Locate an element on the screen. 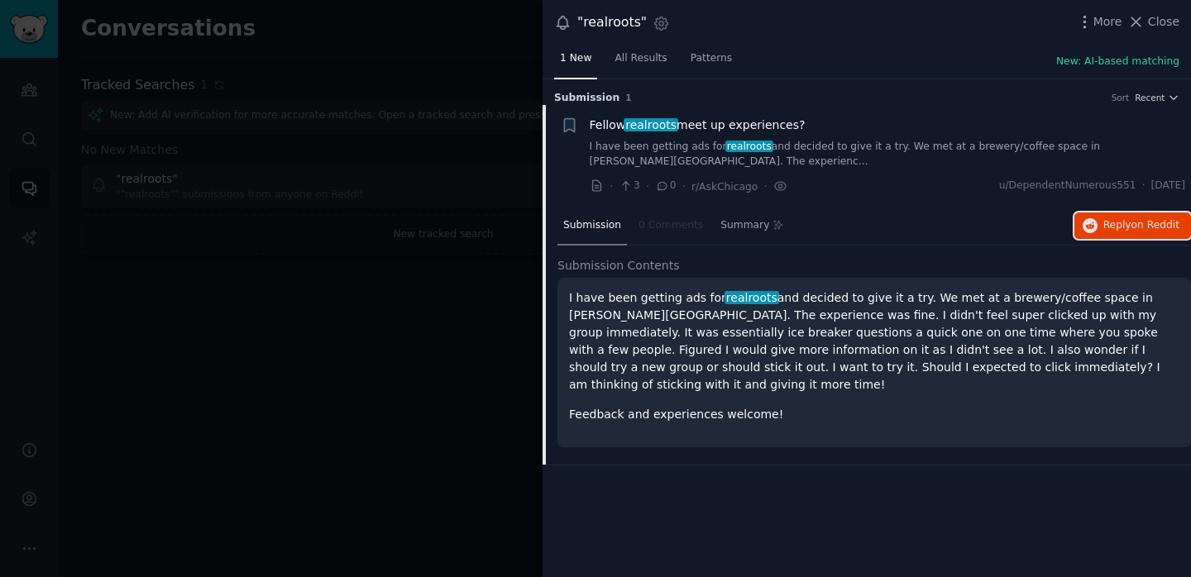 This screenshot has height=577, width=1191. a: Fellowrealrootsmeet up experiences? is located at coordinates (697, 125).